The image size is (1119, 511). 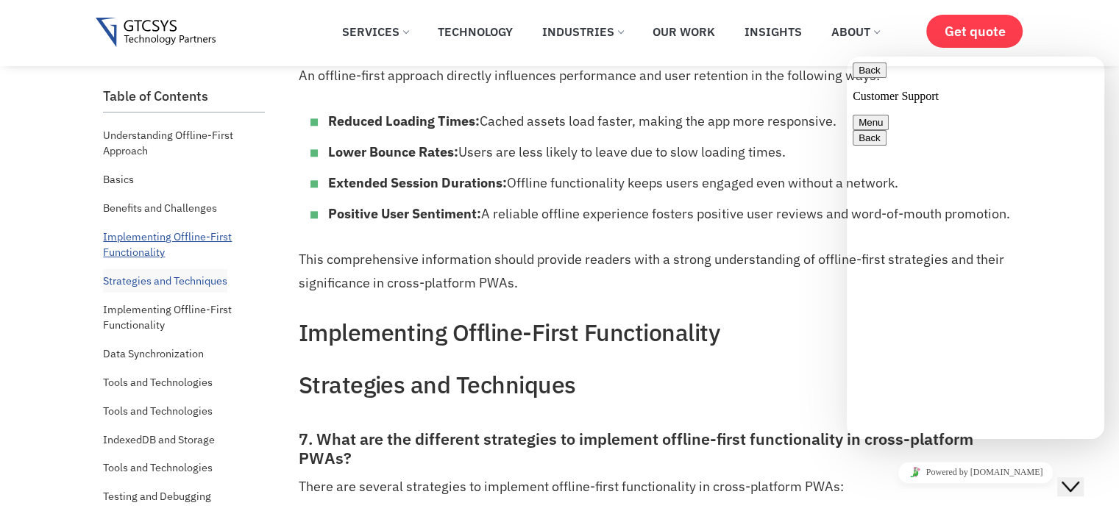 I want to click on div: primary, so click(x=129, y=26).